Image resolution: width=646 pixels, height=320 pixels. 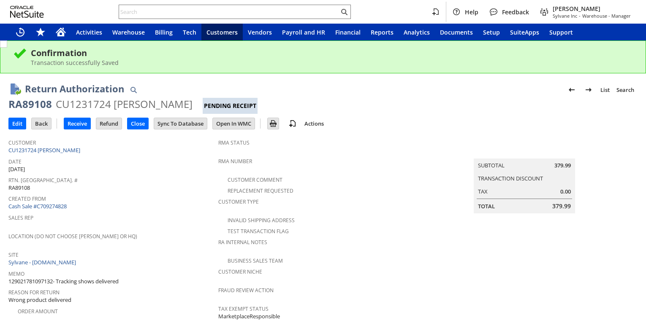 I want to click on a: Customer Niche, so click(x=240, y=272).